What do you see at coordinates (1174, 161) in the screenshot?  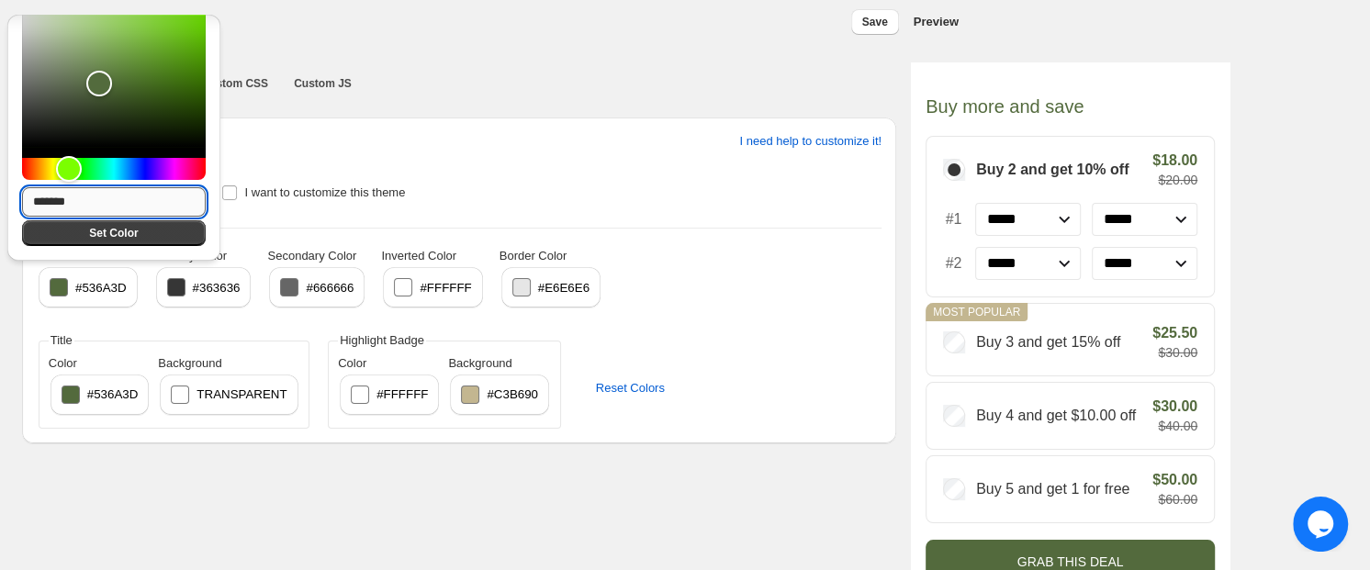 I see `span: $18.00` at bounding box center [1174, 161].